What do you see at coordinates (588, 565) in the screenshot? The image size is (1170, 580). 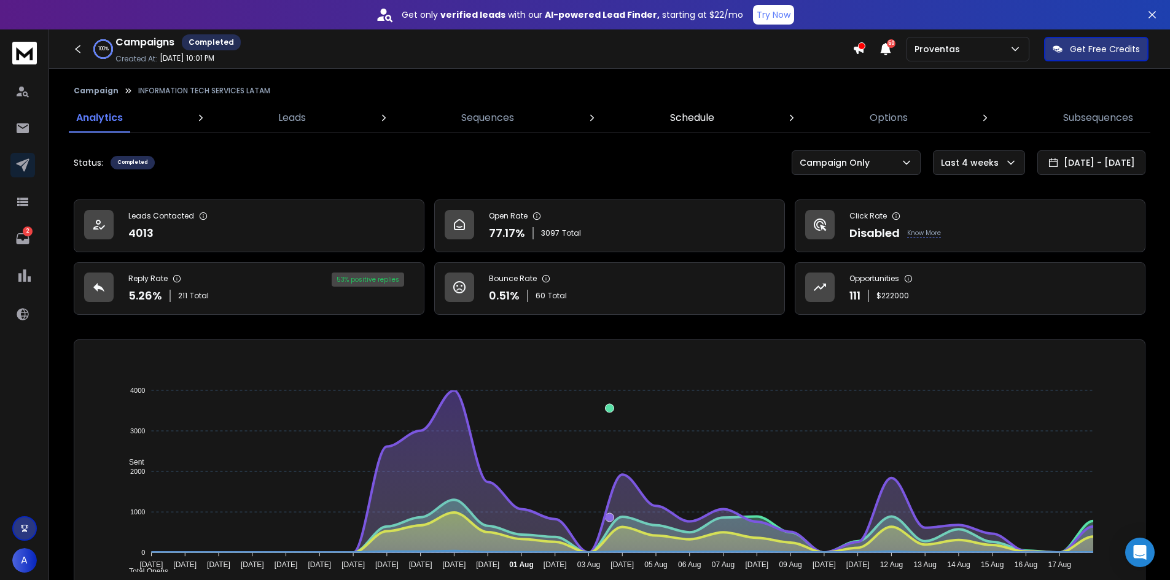 I see `tspan: 03 Aug` at bounding box center [588, 565].